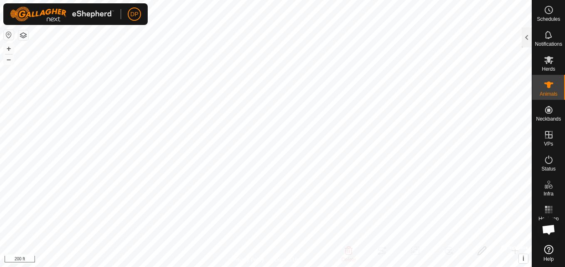  What do you see at coordinates (549, 19) in the screenshot?
I see `span: Schedules` at bounding box center [549, 19].